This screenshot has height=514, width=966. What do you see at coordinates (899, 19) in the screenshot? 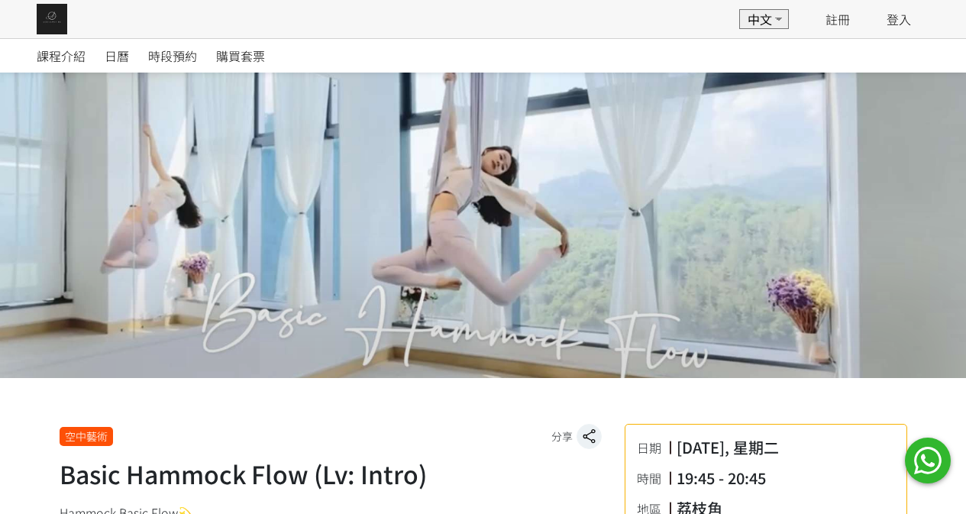
I see `a: 登入` at bounding box center [899, 19].